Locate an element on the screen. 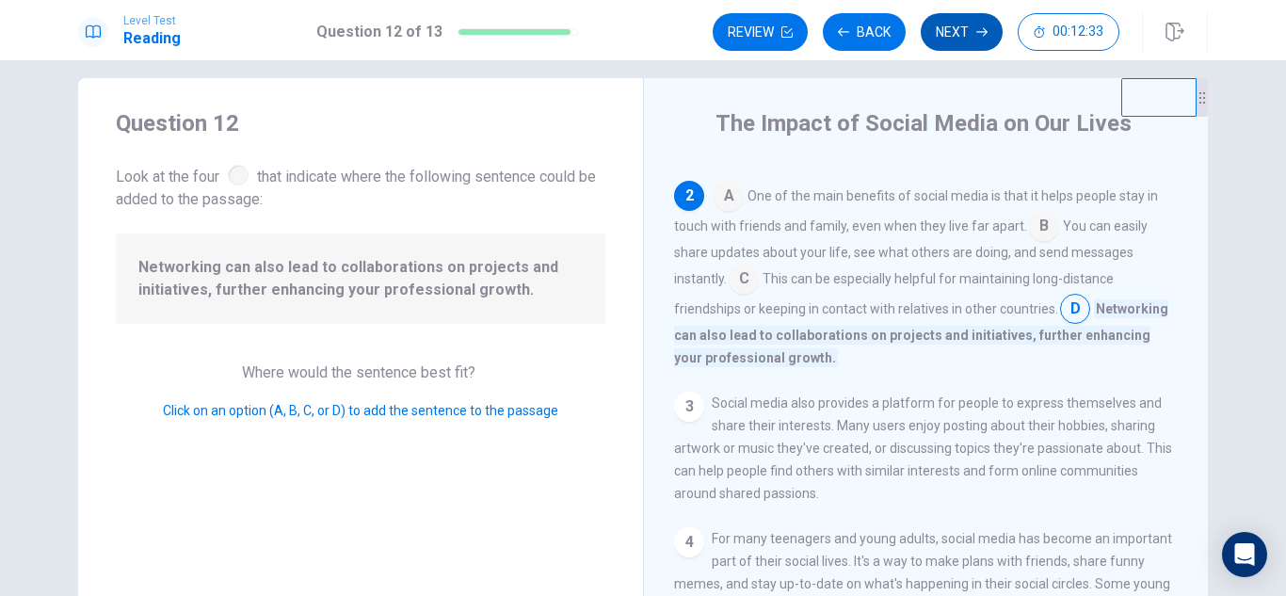 Image resolution: width=1286 pixels, height=596 pixels. span: One of the main benefits of social media is that it helps people stay in touch with friends and f... is located at coordinates (916, 211).